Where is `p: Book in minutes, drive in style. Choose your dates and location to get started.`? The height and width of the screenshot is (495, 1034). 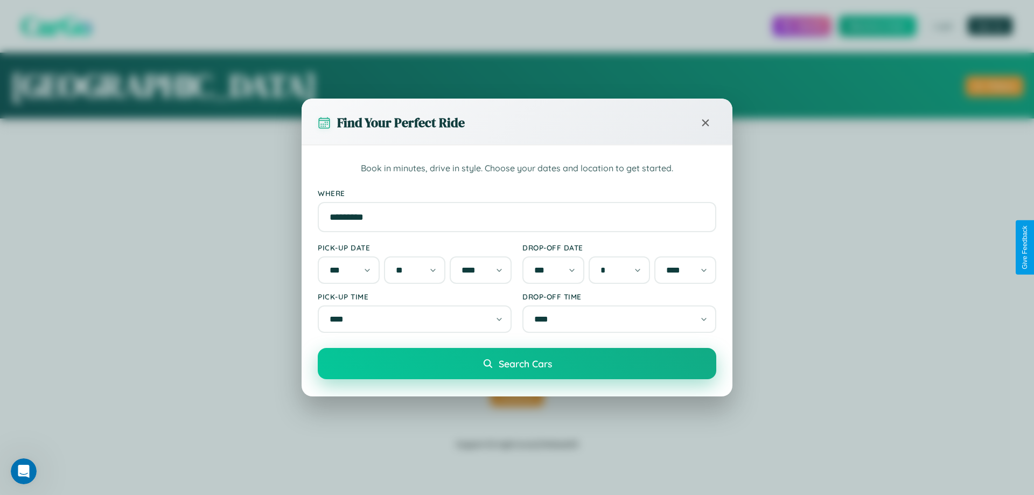
p: Book in minutes, drive in style. Choose your dates and location to get started. is located at coordinates (517, 169).